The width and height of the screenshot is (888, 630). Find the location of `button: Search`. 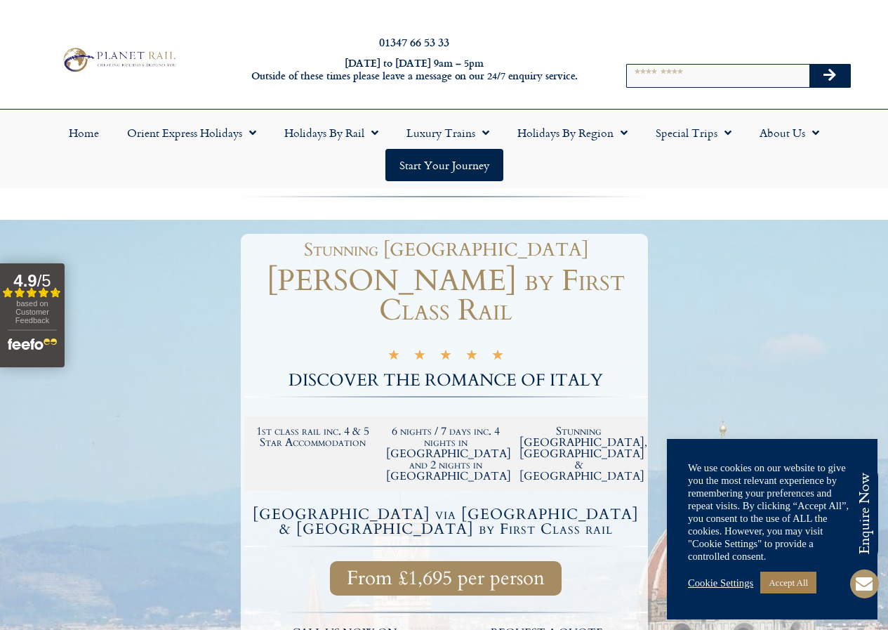

button: Search is located at coordinates (830, 76).